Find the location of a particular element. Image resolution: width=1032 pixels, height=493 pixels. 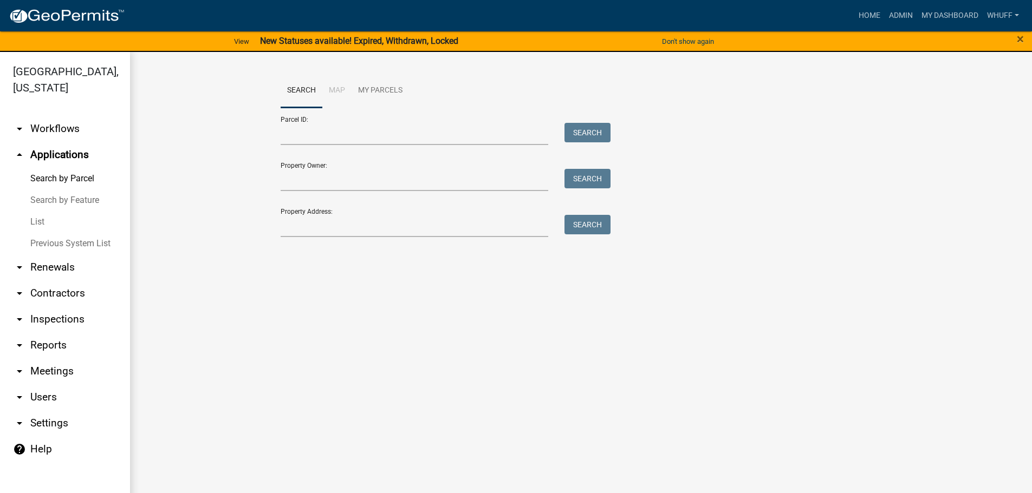

a: View is located at coordinates (242, 41).